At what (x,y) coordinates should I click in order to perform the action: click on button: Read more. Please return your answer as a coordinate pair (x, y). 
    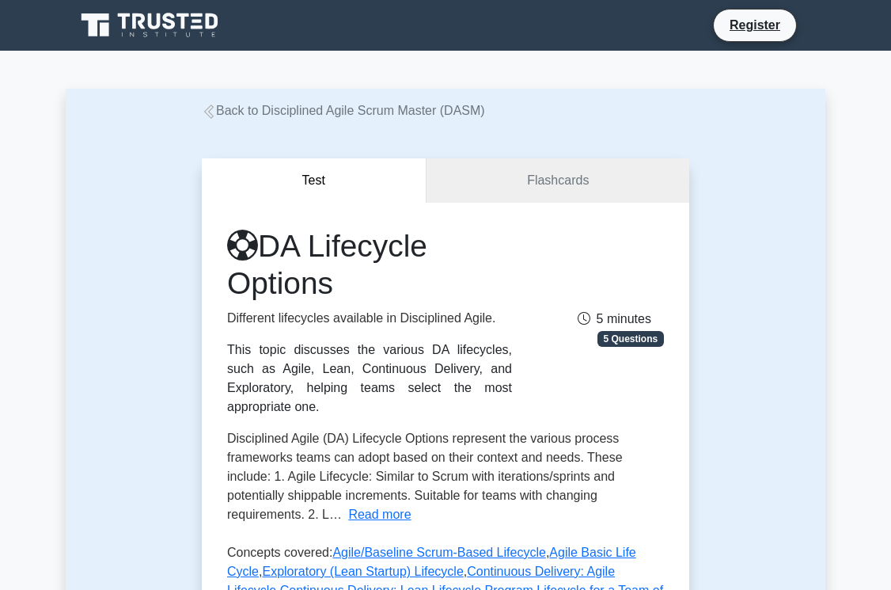
    Looking at the image, I should click on (379, 515).